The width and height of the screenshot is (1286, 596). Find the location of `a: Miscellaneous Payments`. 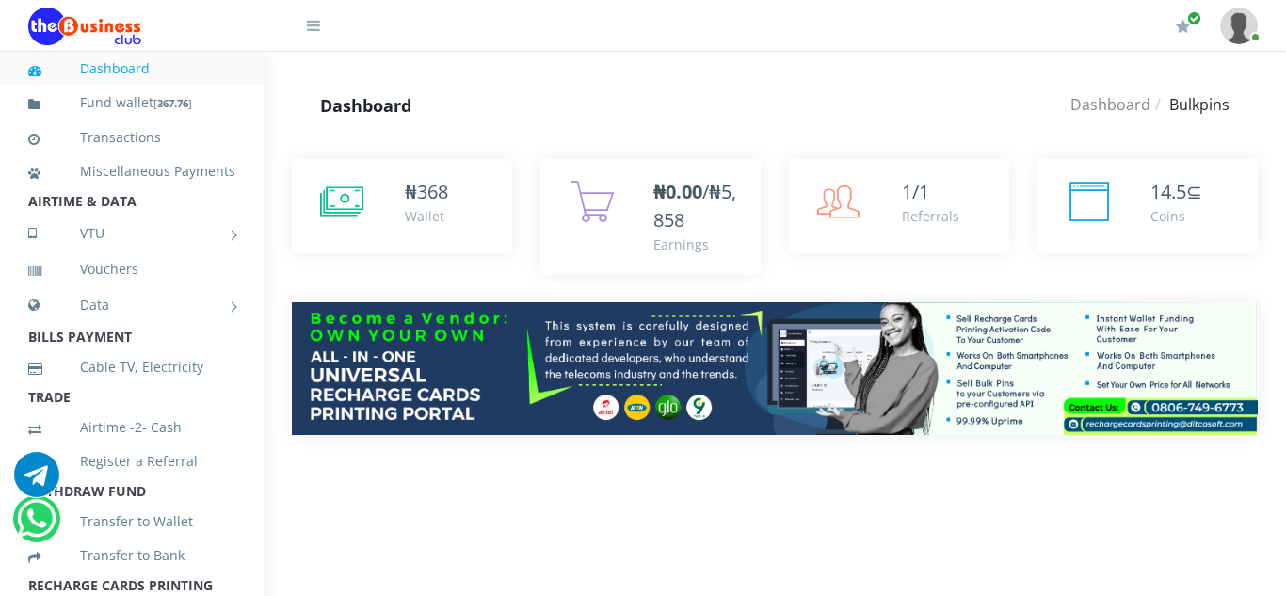

a: Miscellaneous Payments is located at coordinates (132, 171).